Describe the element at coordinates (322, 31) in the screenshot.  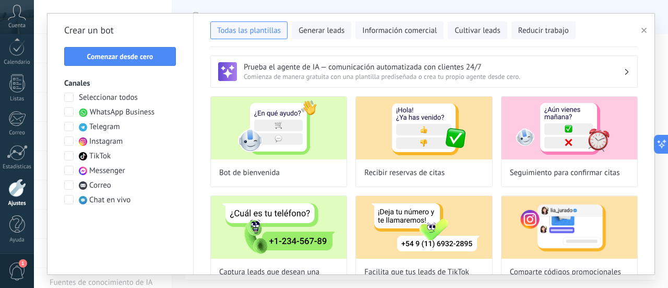
I see `span: Generar leads` at that location.